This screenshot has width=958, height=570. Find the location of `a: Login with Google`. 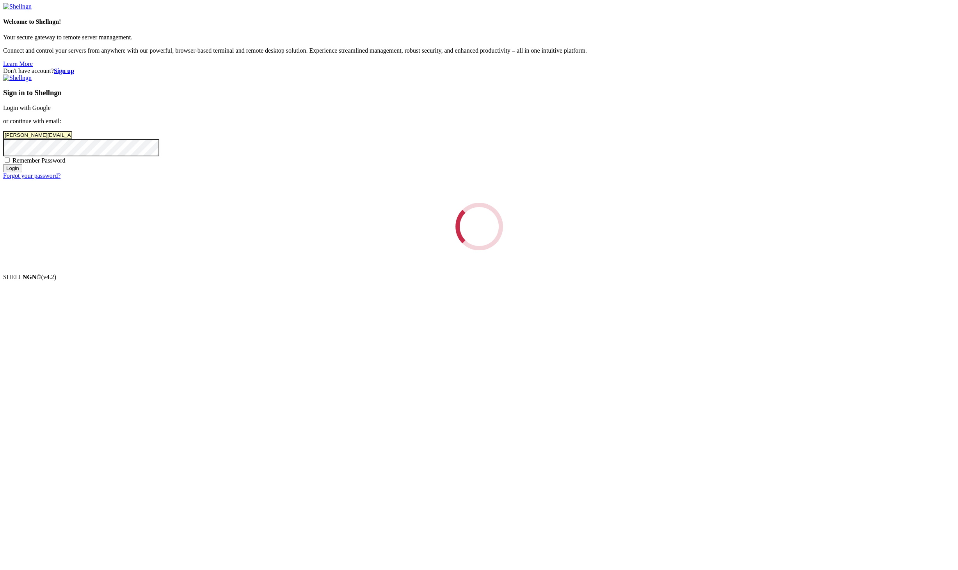

a: Login with Google is located at coordinates (27, 108).